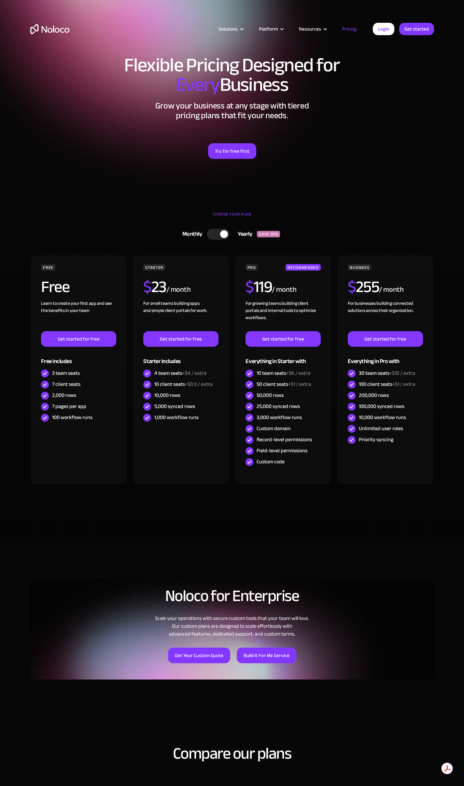 The image size is (464, 786). Describe the element at coordinates (376, 440) in the screenshot. I see `div: Priority syncing` at that location.